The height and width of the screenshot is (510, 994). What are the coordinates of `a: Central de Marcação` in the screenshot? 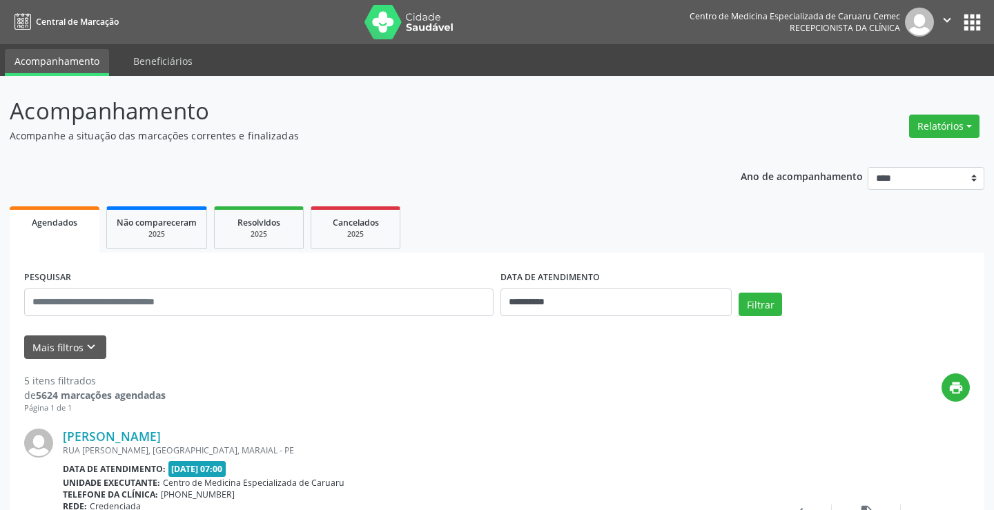 It's located at (64, 21).